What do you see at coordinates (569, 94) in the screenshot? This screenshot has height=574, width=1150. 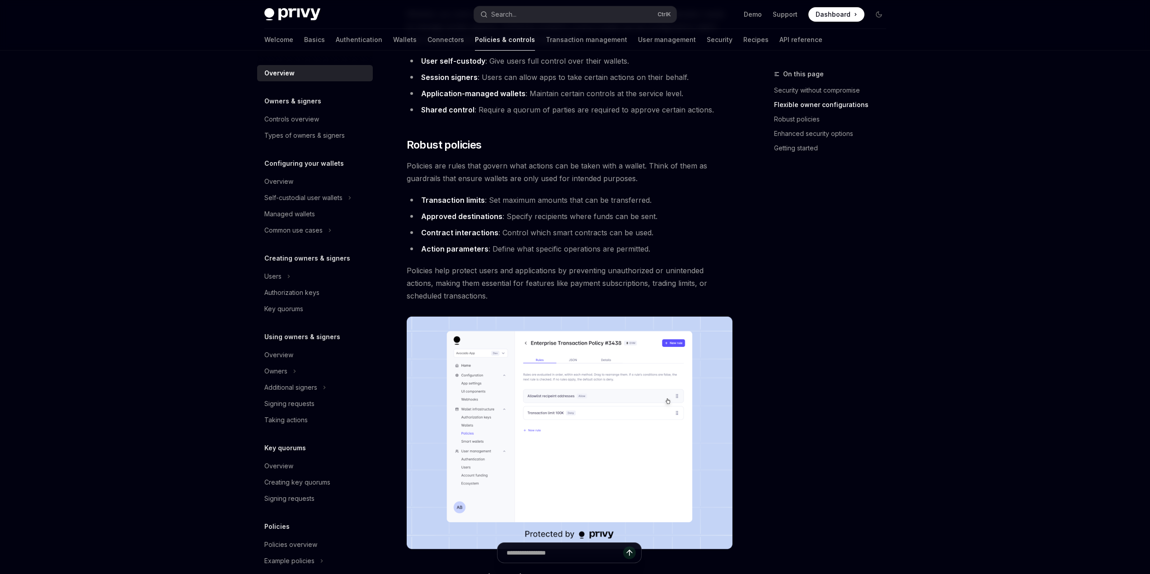 I see `li: : Maintain certain controls at the service level.` at bounding box center [569, 94].